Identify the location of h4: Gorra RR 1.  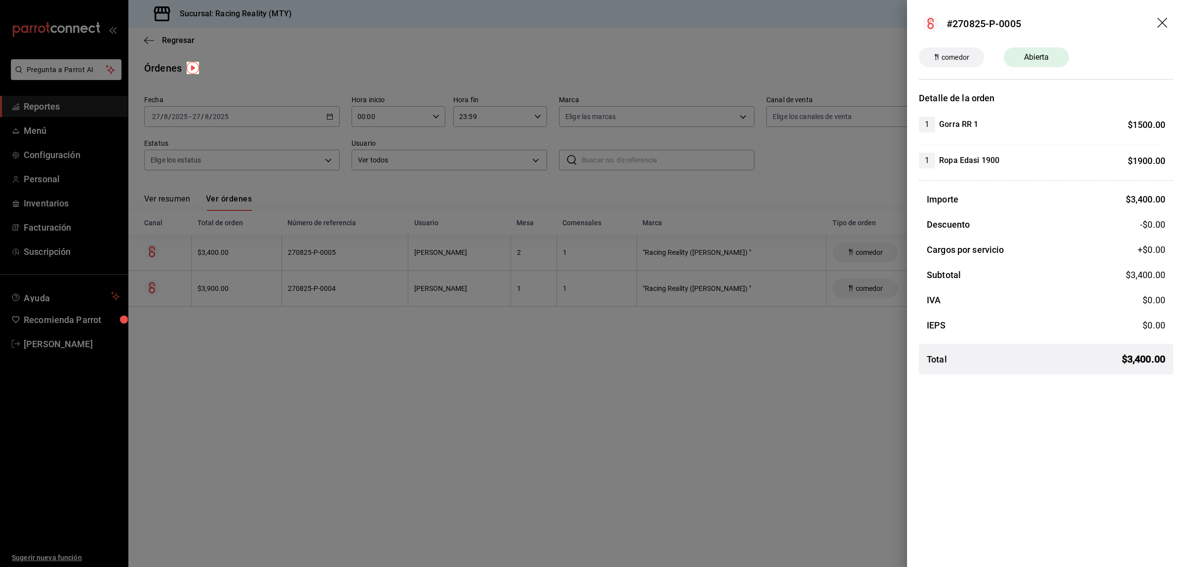
(959, 124).